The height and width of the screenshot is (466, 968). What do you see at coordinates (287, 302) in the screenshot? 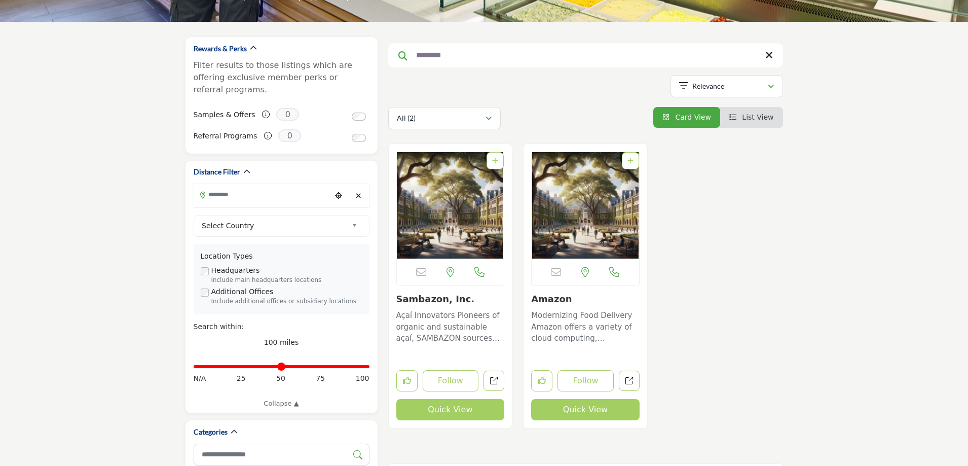
I see `div: Include additional offices or subsidiary locations` at bounding box center [287, 302].